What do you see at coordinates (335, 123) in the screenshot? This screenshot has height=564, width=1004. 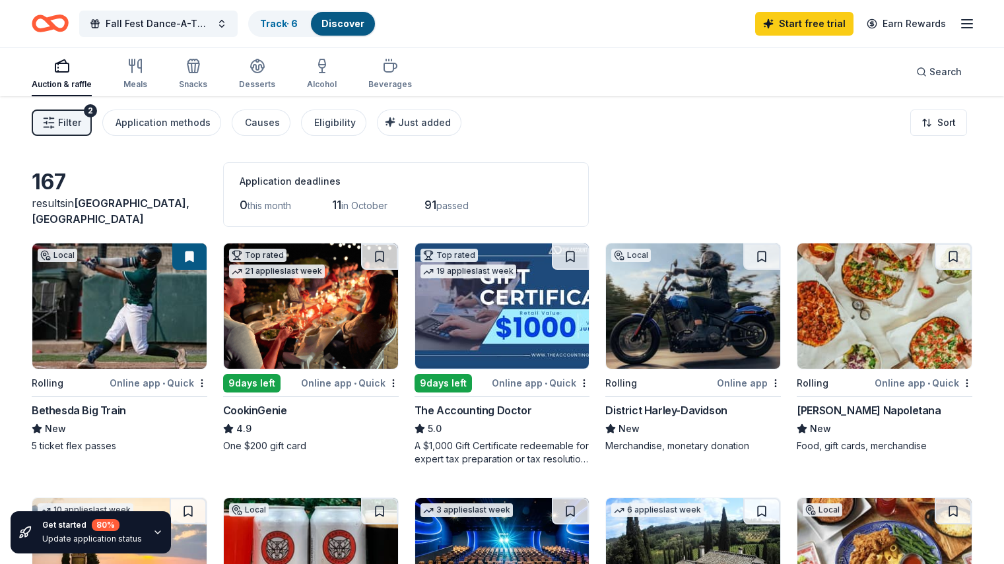 I see `div: Eligibility` at bounding box center [335, 123].